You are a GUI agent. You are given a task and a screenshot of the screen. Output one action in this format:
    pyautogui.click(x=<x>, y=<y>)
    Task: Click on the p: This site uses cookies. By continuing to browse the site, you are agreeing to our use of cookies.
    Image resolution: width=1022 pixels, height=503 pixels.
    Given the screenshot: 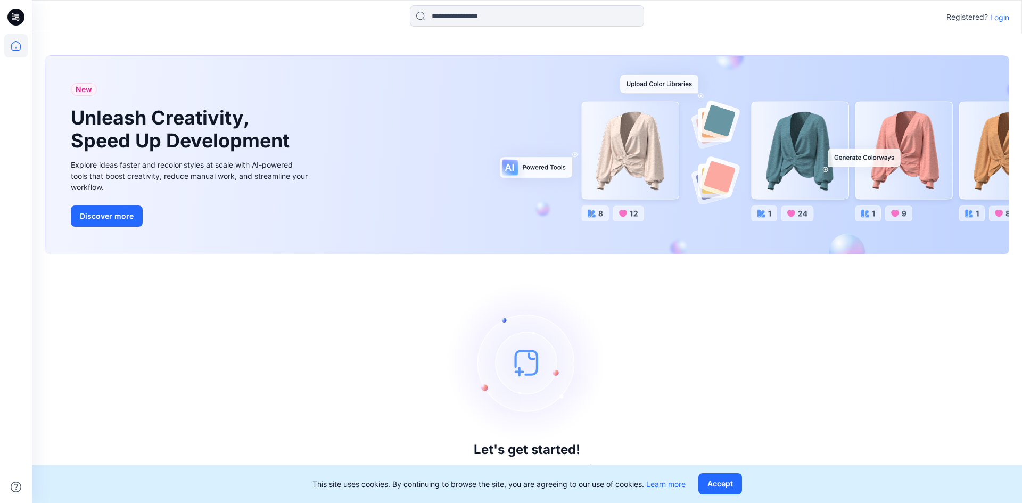 What is the action you would take?
    pyautogui.click(x=499, y=484)
    